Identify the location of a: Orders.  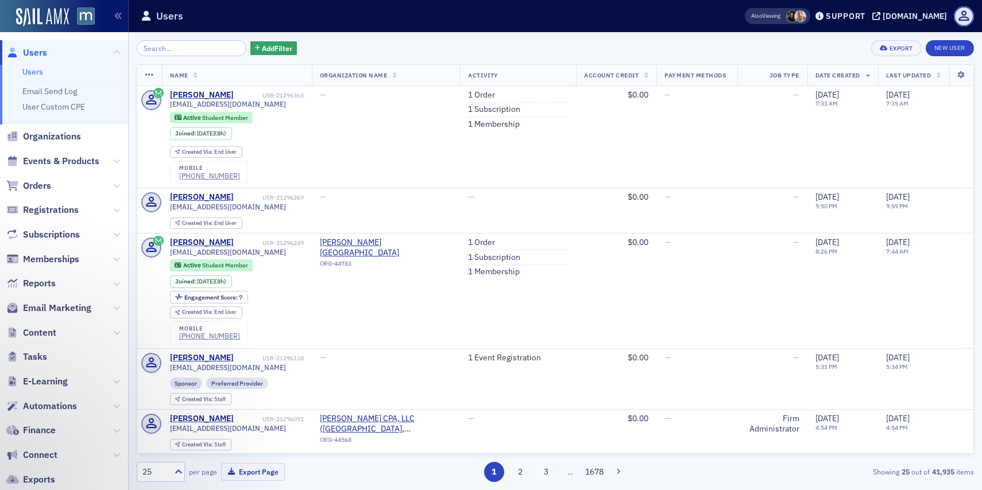
(29, 186).